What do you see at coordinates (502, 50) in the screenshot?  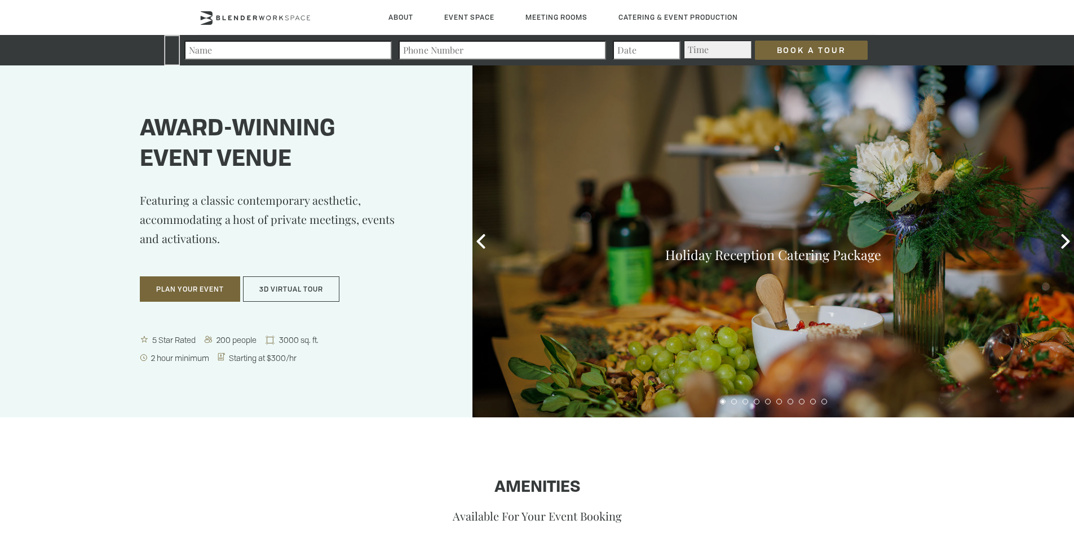 I see `input: Phone Number` at bounding box center [502, 50].